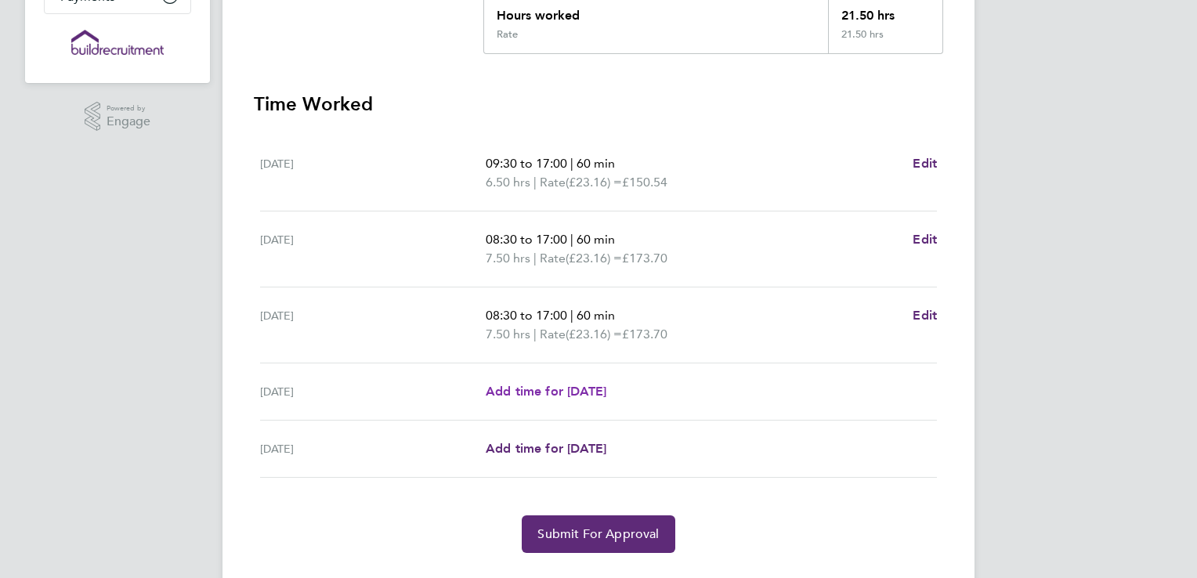 Image resolution: width=1197 pixels, height=578 pixels. Describe the element at coordinates (598, 534) in the screenshot. I see `button: Submit For Approval` at that location.